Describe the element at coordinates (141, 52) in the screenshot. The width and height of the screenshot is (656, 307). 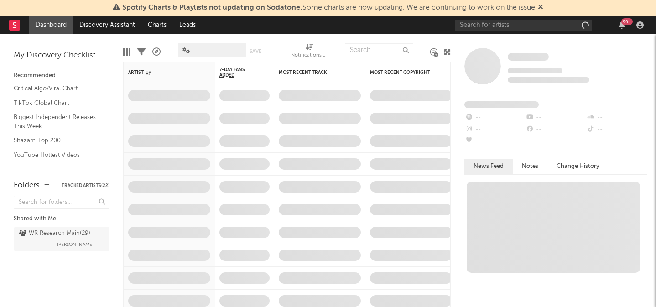
I see `div: Filters` at that location.